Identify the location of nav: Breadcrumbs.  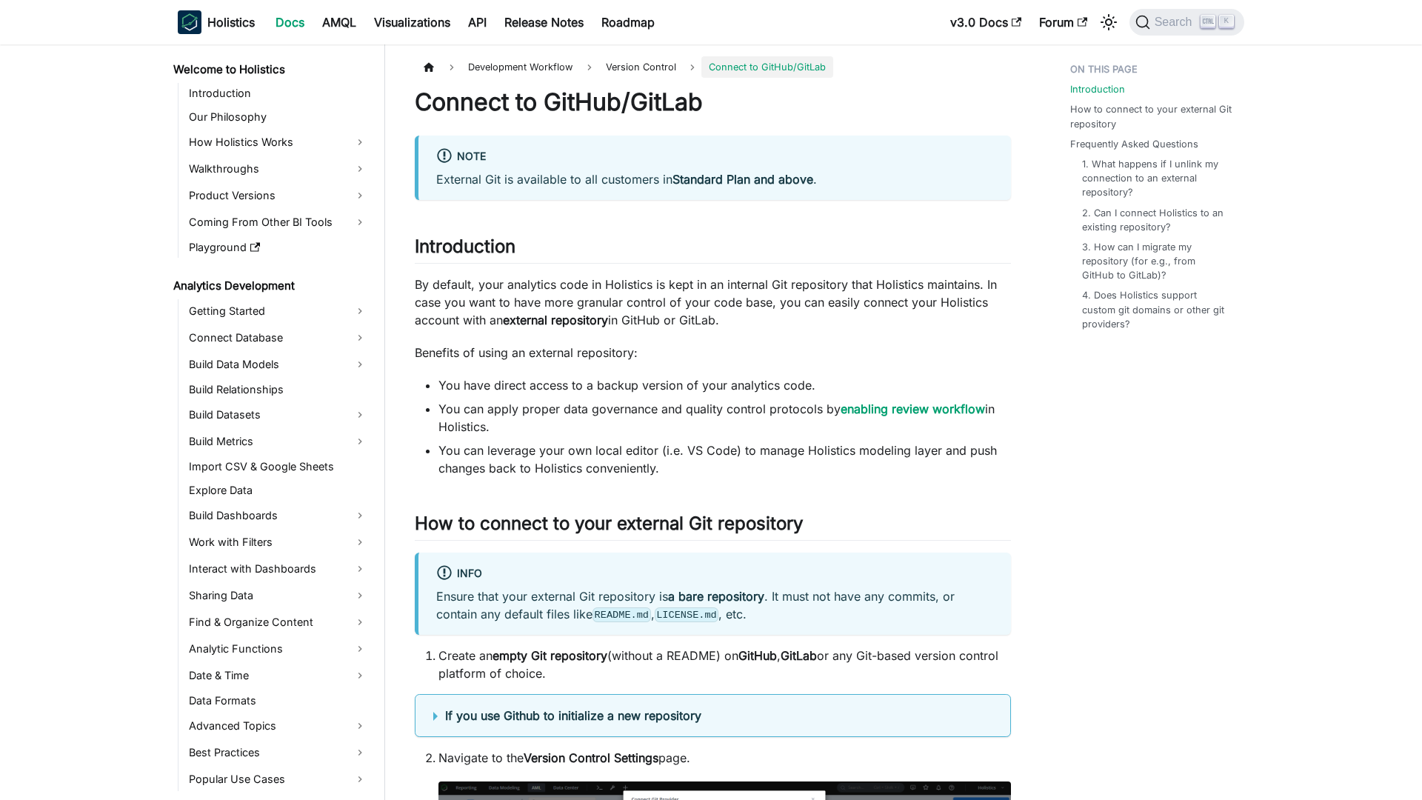
(712, 67).